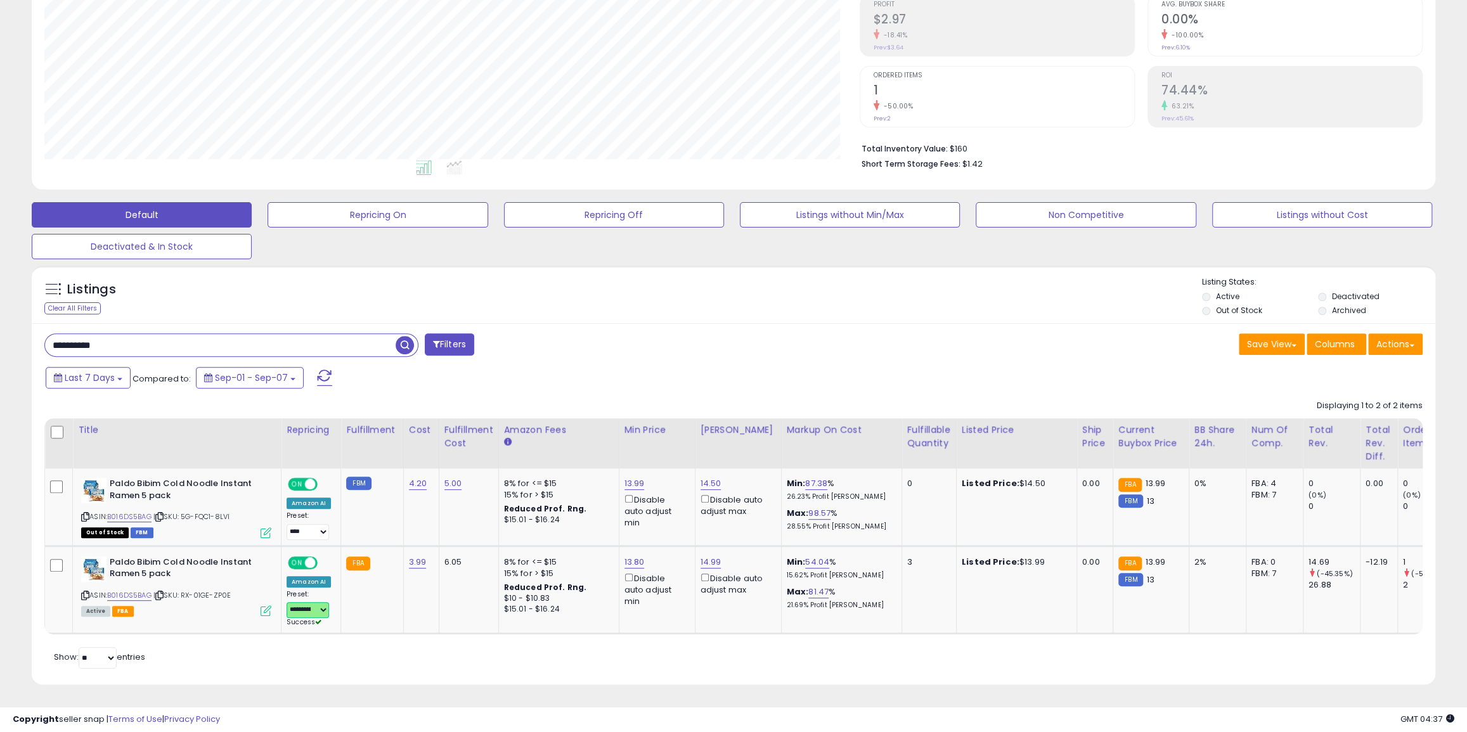 Image resolution: width=1467 pixels, height=732 pixels. What do you see at coordinates (1272, 344) in the screenshot?
I see `button: Save View` at bounding box center [1272, 344].